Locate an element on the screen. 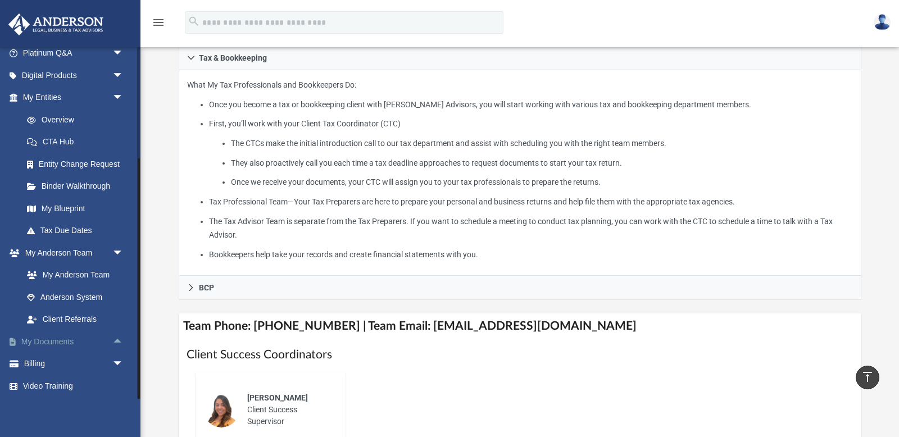  a: Tax Due Dates is located at coordinates (78, 231).